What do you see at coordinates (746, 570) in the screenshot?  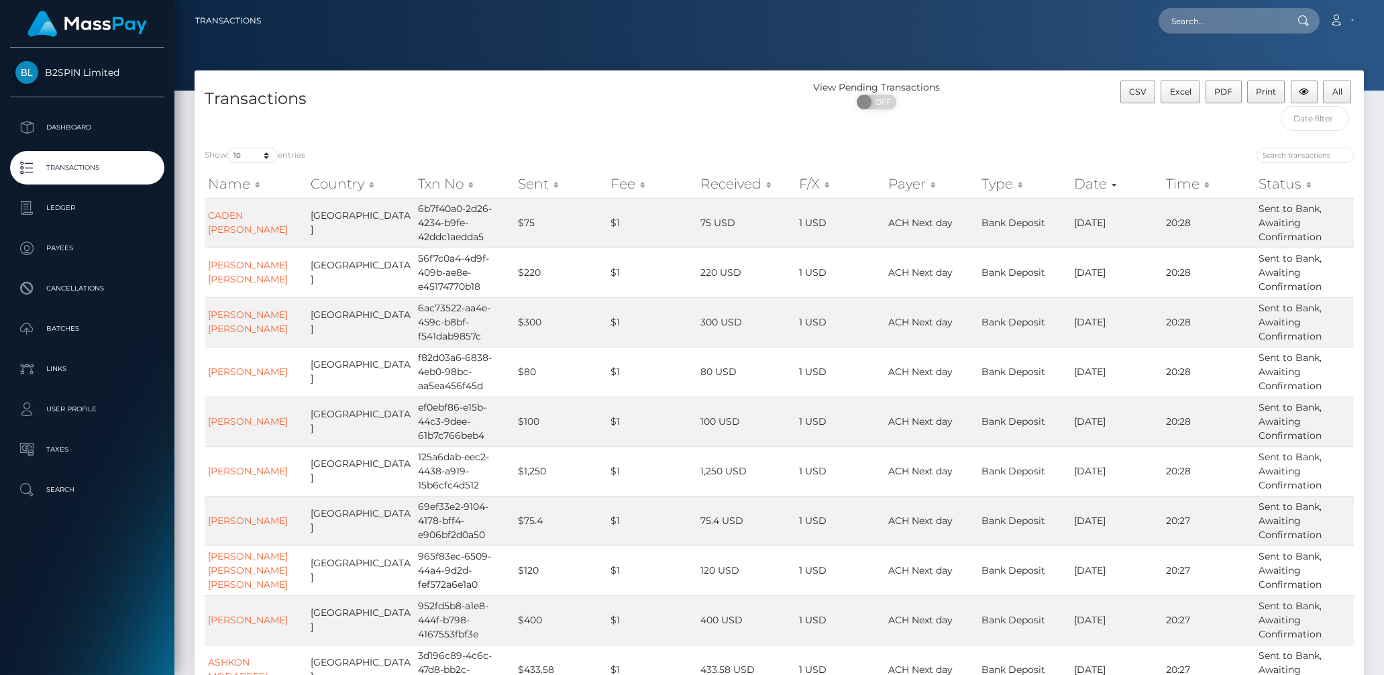 I see `td: 120 USD` at bounding box center [746, 570].